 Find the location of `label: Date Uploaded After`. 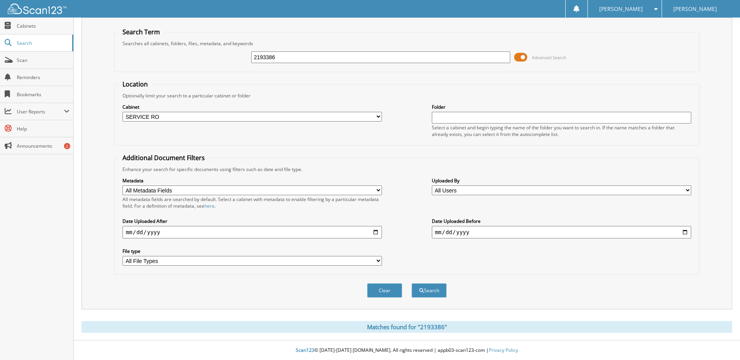

label: Date Uploaded After is located at coordinates (252, 221).